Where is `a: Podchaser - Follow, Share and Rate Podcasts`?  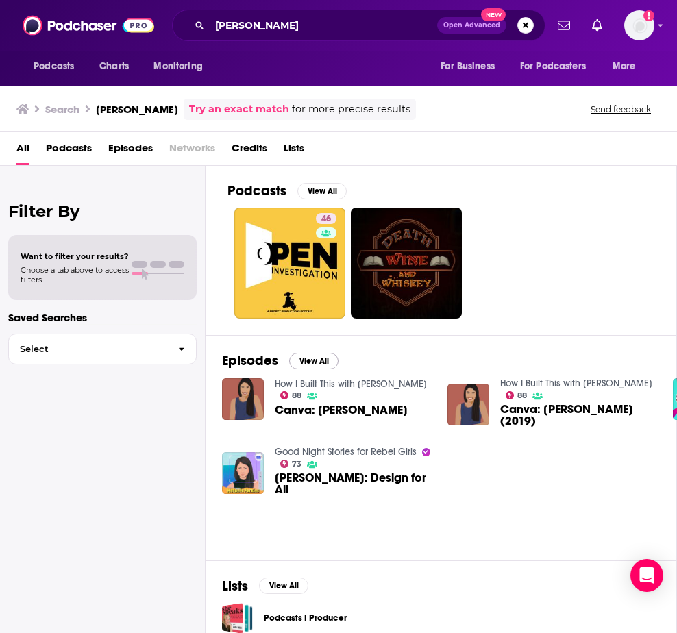 a: Podchaser - Follow, Share and Rate Podcasts is located at coordinates (88, 25).